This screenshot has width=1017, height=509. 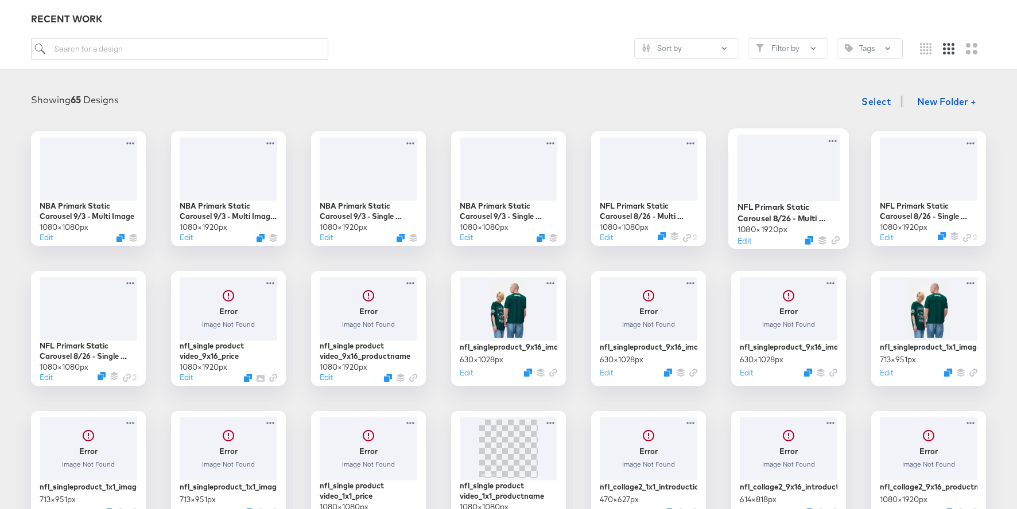 What do you see at coordinates (76, 100) in the screenshot?
I see `strong: 65` at bounding box center [76, 100].